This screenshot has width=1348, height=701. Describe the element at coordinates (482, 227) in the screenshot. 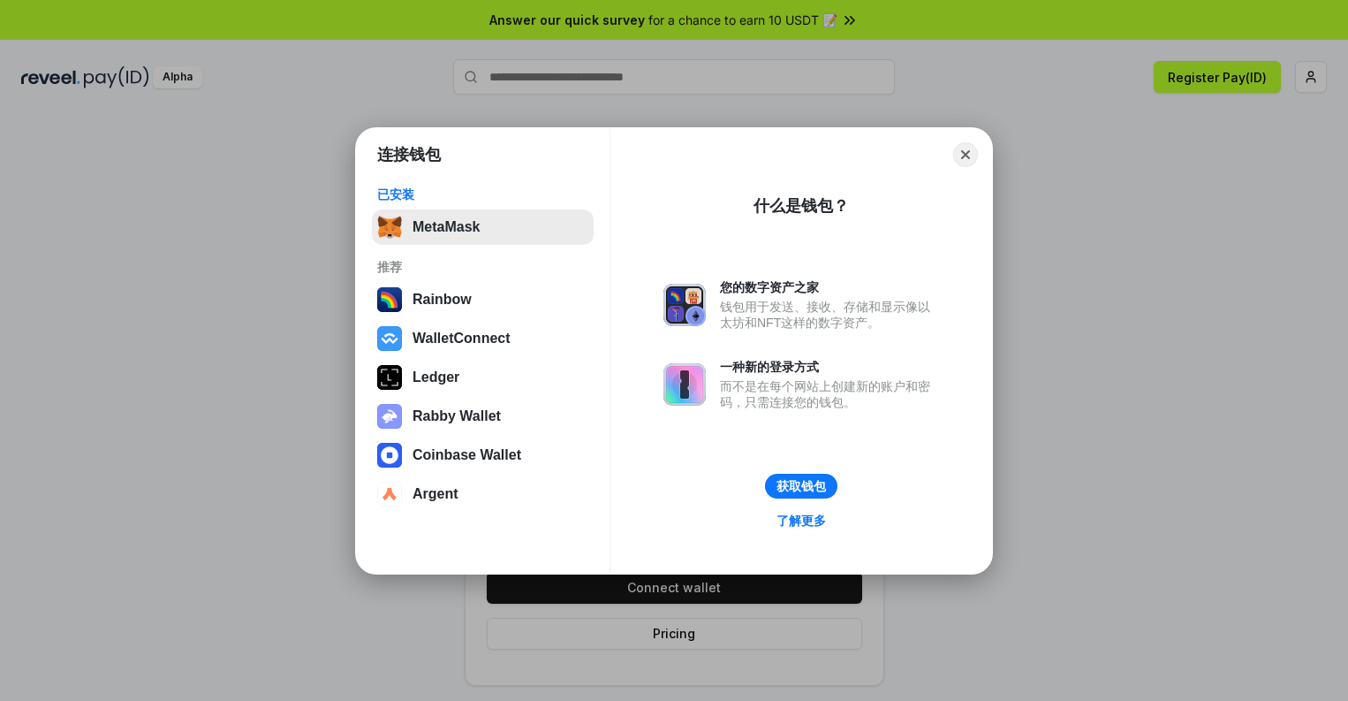

I see `button: MetaMask` at that location.